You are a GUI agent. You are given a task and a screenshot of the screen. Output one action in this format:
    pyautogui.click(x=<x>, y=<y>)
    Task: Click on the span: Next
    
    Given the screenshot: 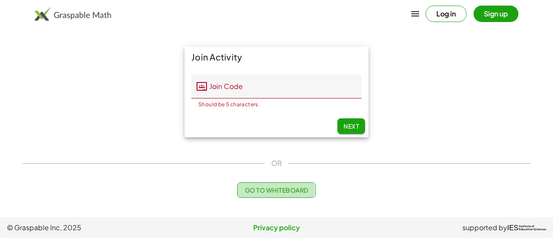 What is the action you would take?
    pyautogui.click(x=351, y=126)
    